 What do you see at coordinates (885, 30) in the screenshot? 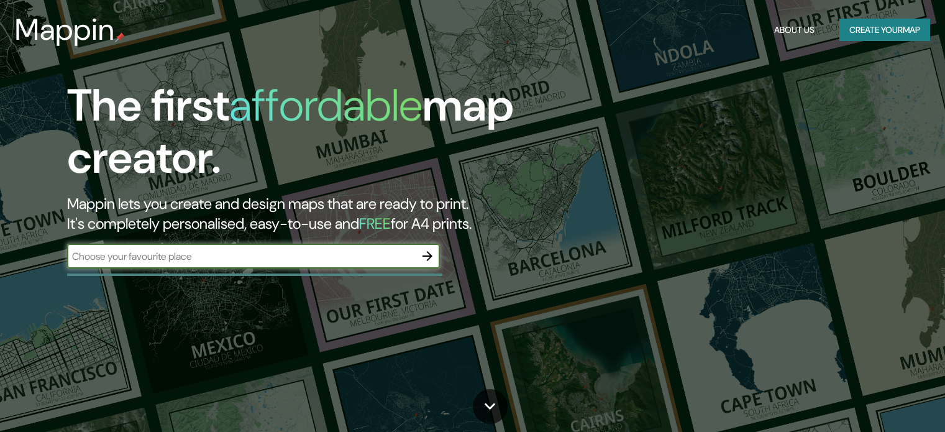
I see `button: Create yourmap` at bounding box center [885, 30].